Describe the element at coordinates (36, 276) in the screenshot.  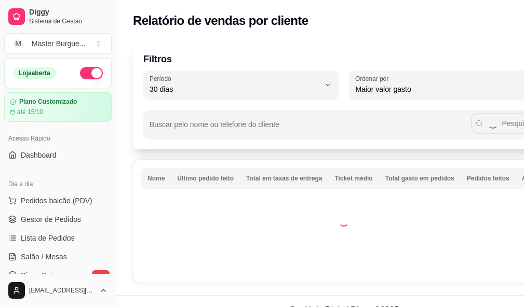
I see `span: Diggy Bot` at that location.